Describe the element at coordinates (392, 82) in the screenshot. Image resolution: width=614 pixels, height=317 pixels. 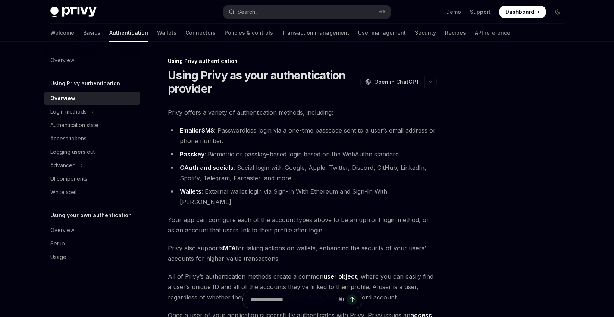
I see `button: Open in ChatGPT` at that location.